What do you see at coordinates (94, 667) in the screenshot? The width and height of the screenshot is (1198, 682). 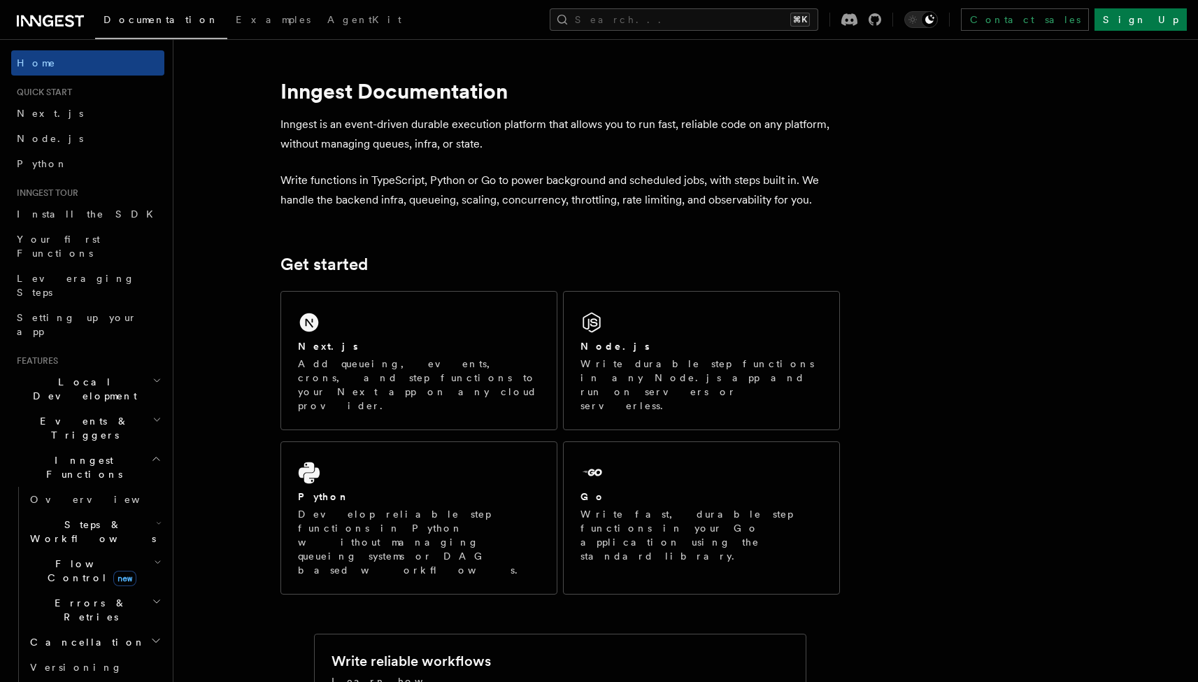 I see `a: Versioning` at bounding box center [94, 667].